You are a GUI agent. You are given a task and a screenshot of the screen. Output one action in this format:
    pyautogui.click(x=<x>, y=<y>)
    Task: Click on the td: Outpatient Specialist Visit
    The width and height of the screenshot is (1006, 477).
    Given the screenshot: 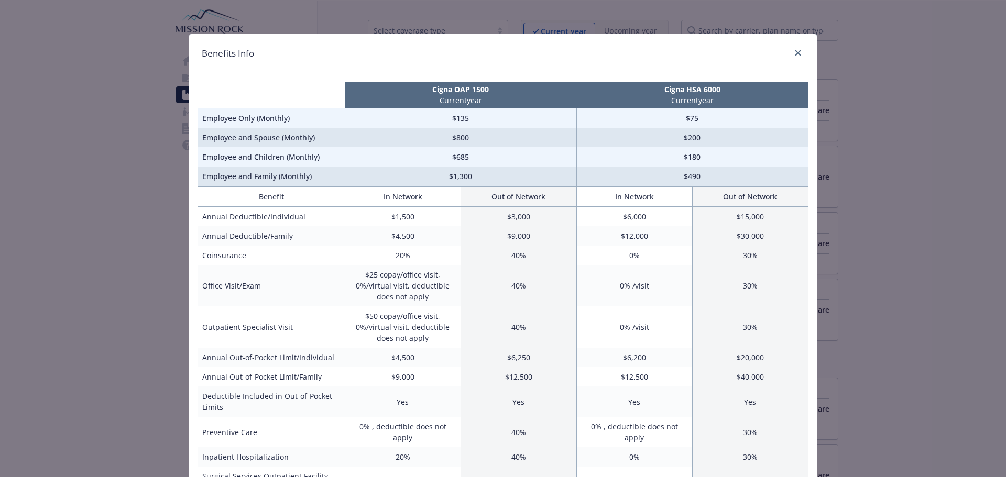 What is the action you would take?
    pyautogui.click(x=271, y=327)
    